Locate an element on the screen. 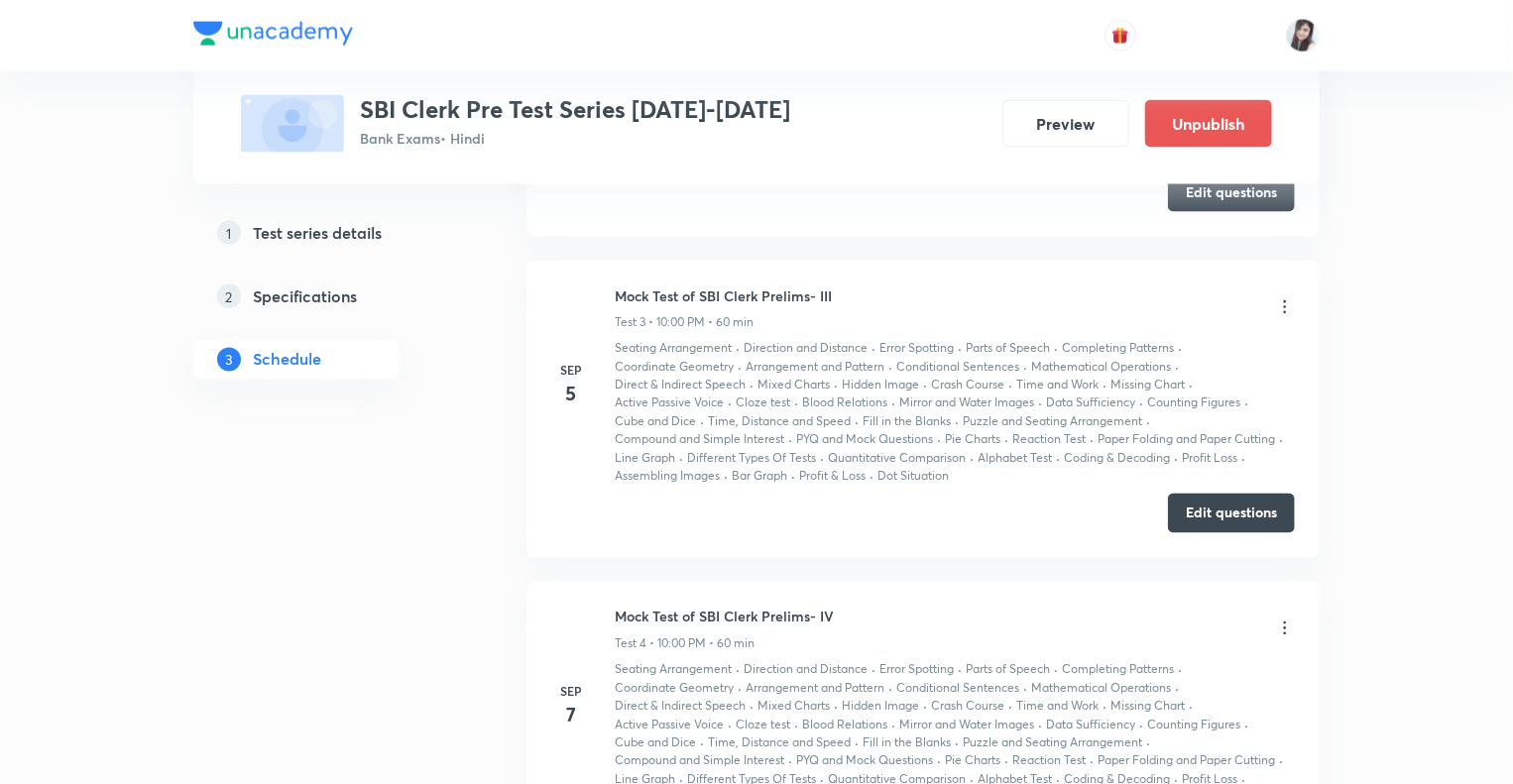 Image resolution: width=1513 pixels, height=784 pixels. h6: Mock Test of SBI Clerk Prelims- IV is located at coordinates (724, 616).